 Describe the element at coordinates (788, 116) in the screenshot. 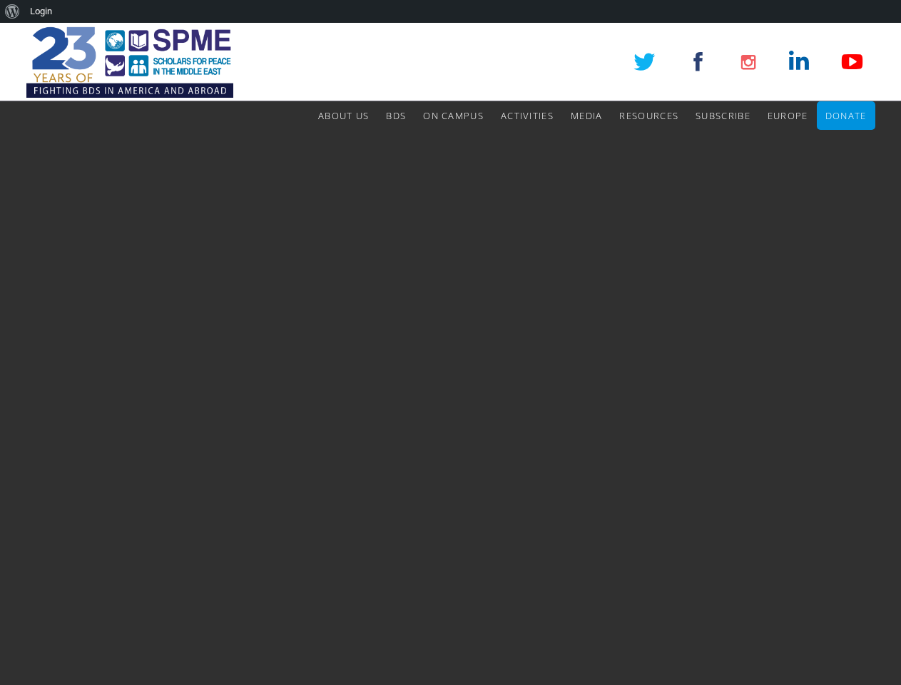

I see `a: Europe` at that location.